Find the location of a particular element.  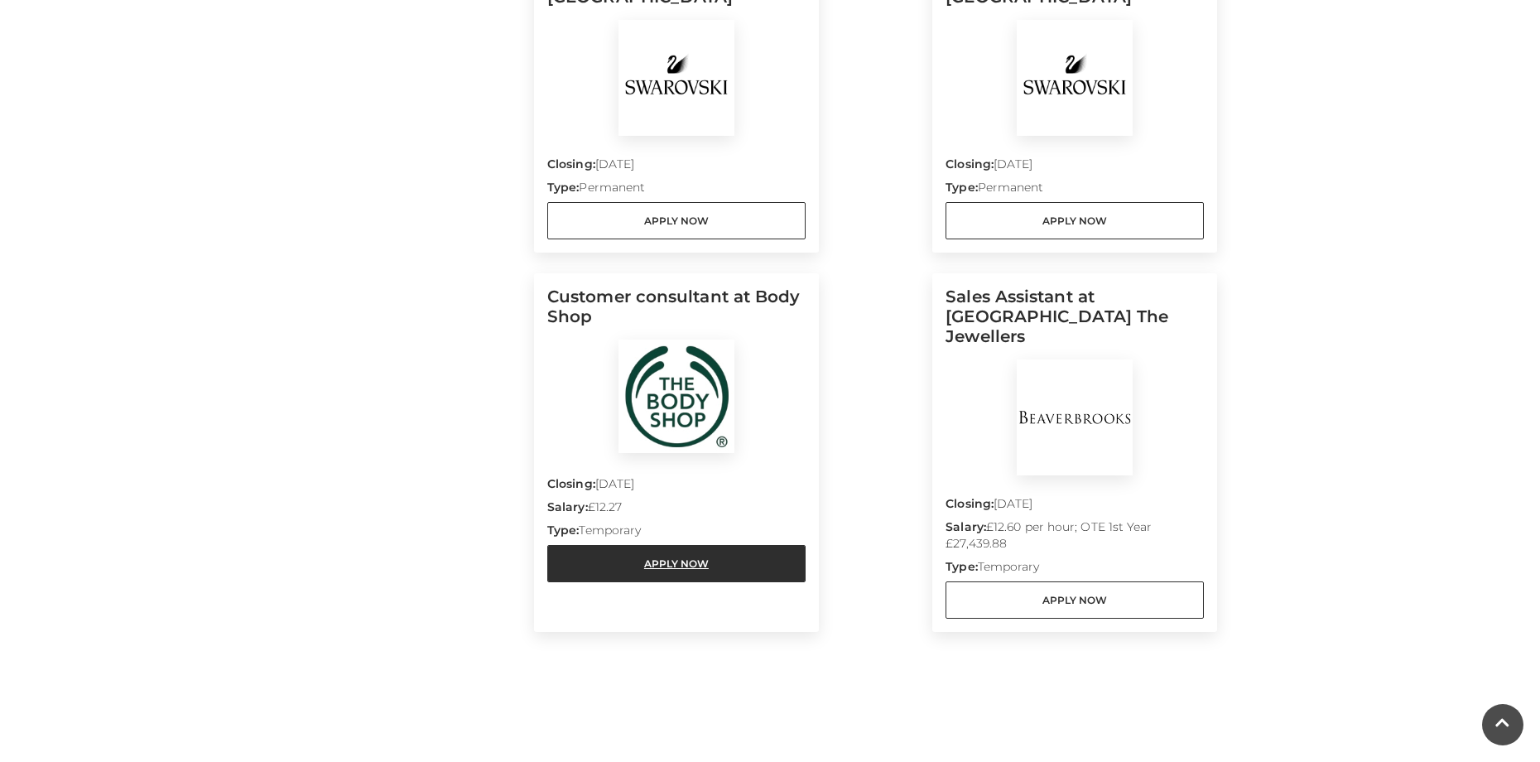

p: £12.27 is located at coordinates (676, 510).